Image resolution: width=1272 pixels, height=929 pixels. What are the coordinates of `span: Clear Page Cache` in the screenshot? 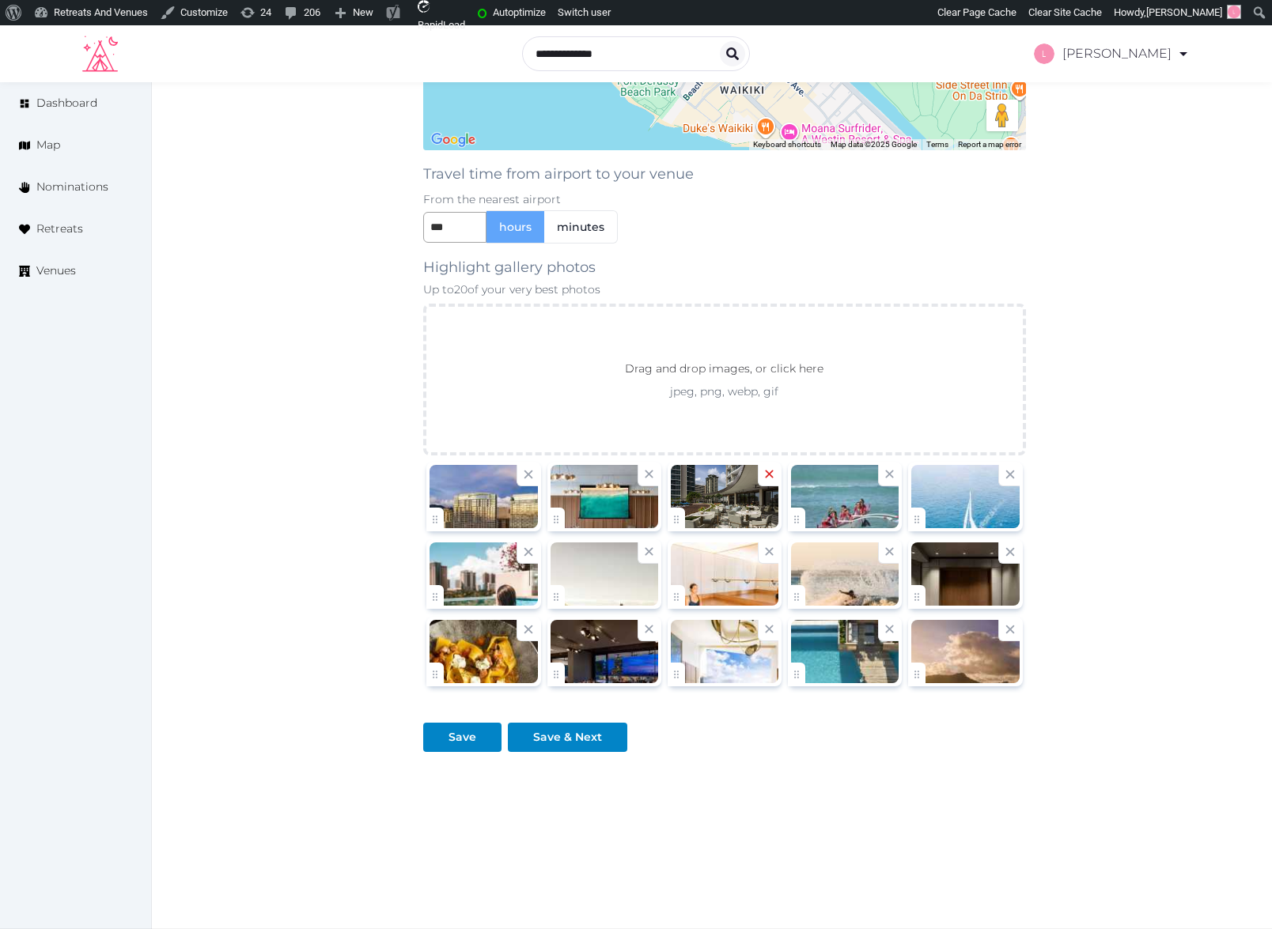 It's located at (977, 12).